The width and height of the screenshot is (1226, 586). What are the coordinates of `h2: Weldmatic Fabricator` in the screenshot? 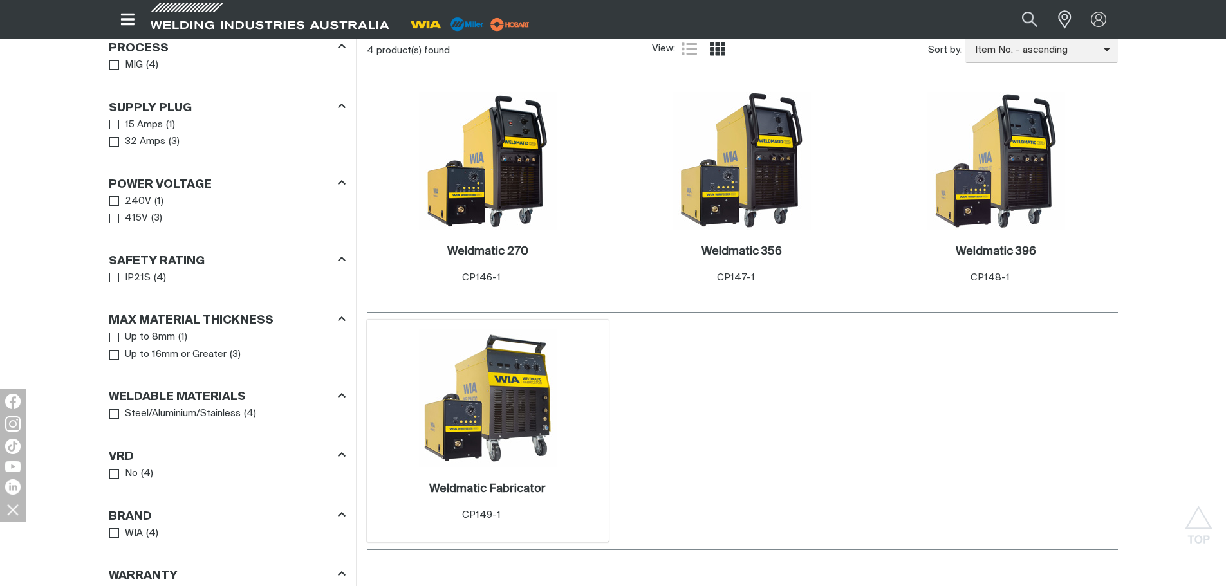 It's located at (487, 489).